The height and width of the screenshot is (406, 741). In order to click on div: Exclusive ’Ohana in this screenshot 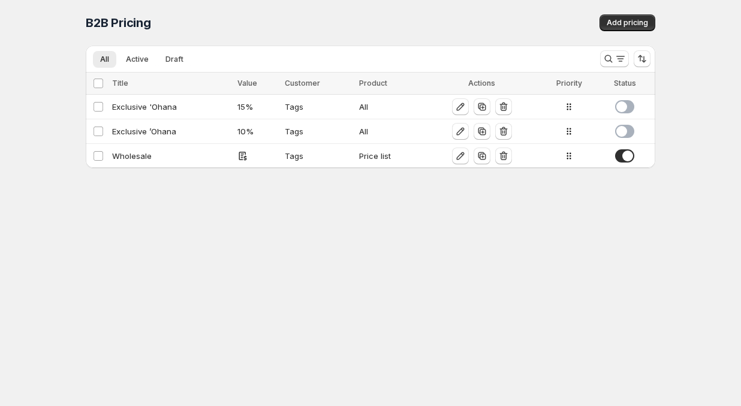, I will do `click(171, 131)`.